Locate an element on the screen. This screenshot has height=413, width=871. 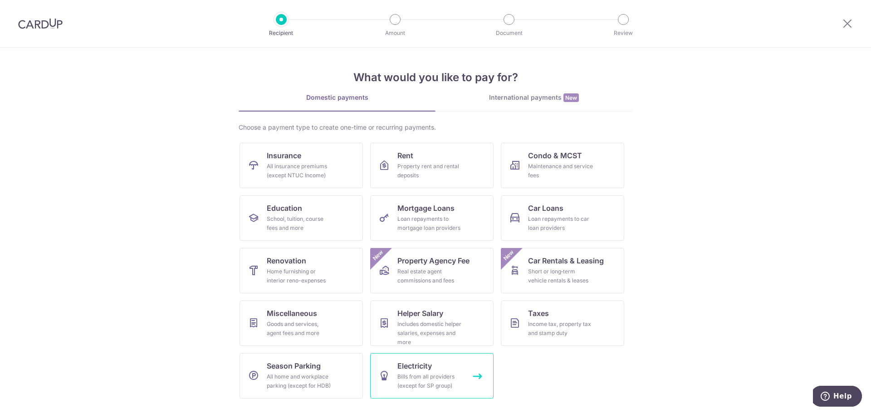
div: Maintenance and service fees is located at coordinates (561, 171).